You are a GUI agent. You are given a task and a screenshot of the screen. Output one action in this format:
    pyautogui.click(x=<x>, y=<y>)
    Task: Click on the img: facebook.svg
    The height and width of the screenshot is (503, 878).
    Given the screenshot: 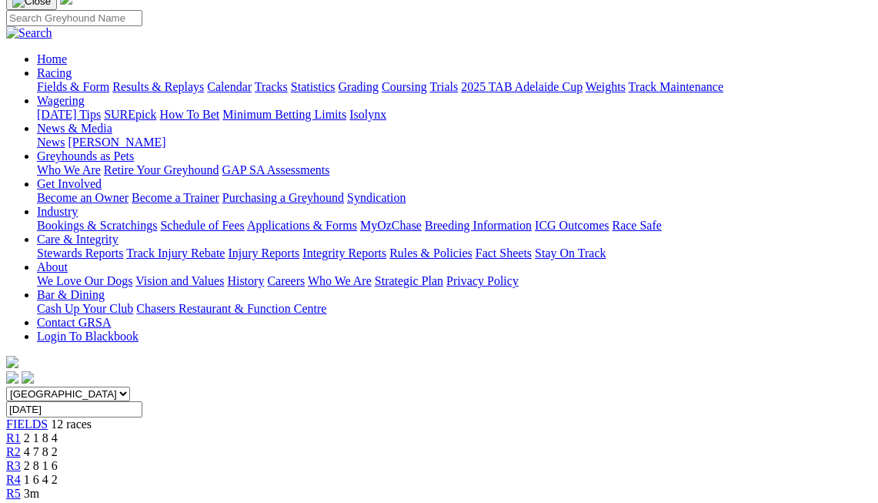 What is the action you would take?
    pyautogui.click(x=12, y=377)
    